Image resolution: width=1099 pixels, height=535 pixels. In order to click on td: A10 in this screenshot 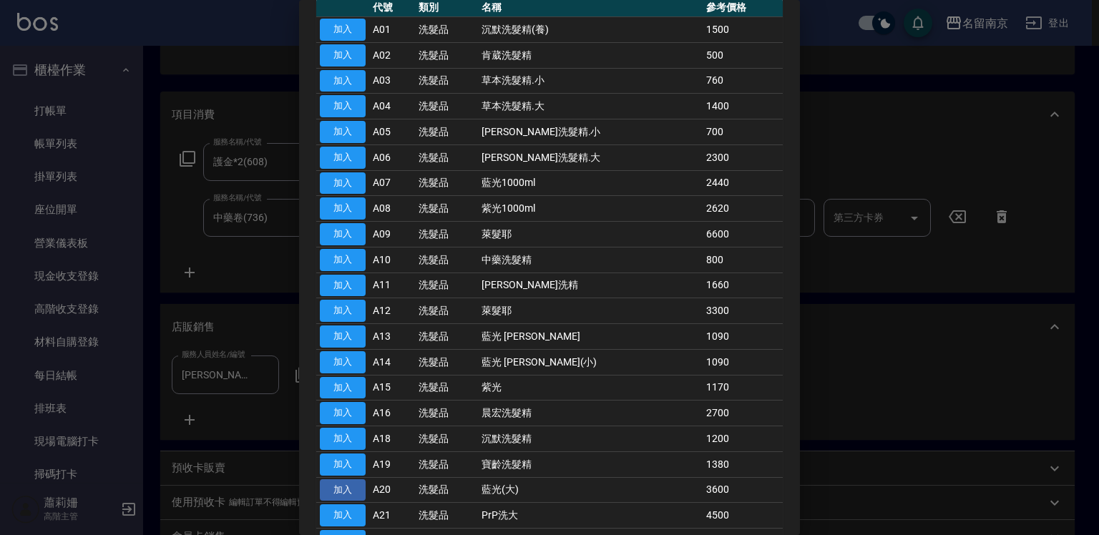, I will do `click(392, 260)`.